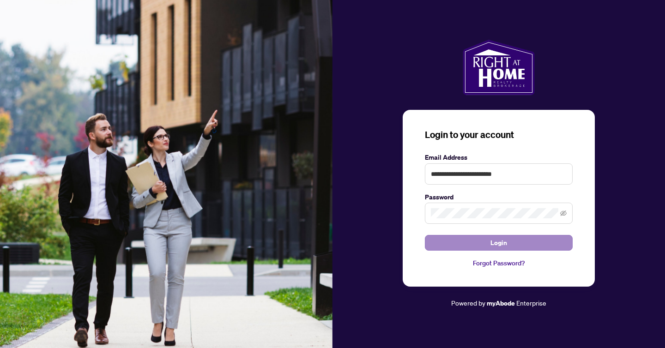 The width and height of the screenshot is (665, 348). Describe the element at coordinates (499, 197) in the screenshot. I see `label: Password` at that location.